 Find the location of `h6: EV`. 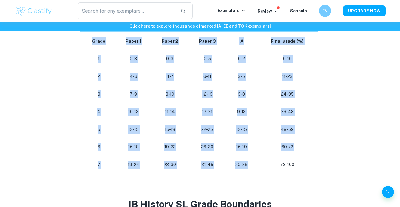

h6: EV is located at coordinates (325, 11).